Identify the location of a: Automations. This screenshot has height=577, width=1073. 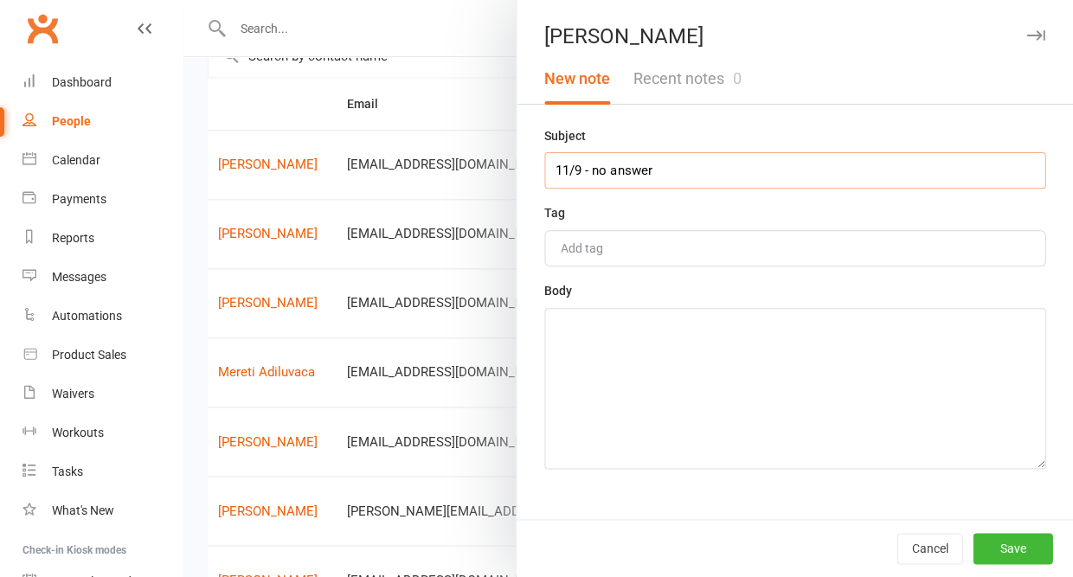
(102, 316).